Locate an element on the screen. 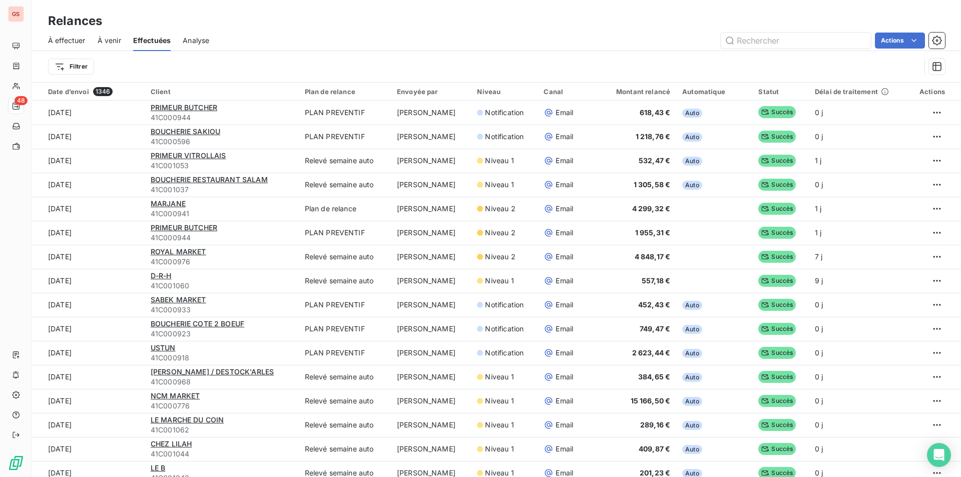  span: 1 955,31 € is located at coordinates (653, 232).